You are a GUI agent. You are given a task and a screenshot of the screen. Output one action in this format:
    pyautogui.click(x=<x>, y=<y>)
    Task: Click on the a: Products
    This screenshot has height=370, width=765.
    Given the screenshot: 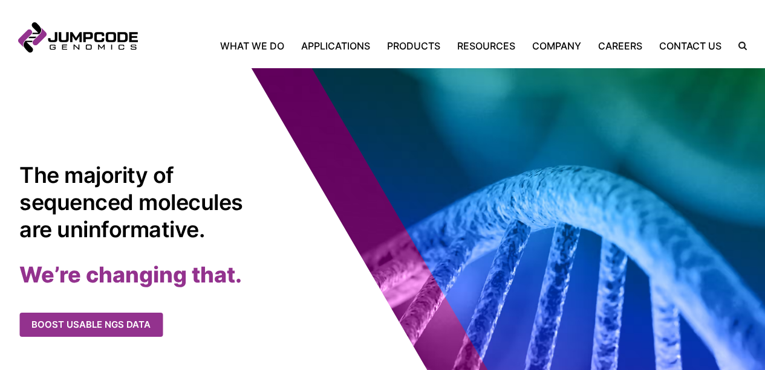 What is the action you would take?
    pyautogui.click(x=413, y=46)
    